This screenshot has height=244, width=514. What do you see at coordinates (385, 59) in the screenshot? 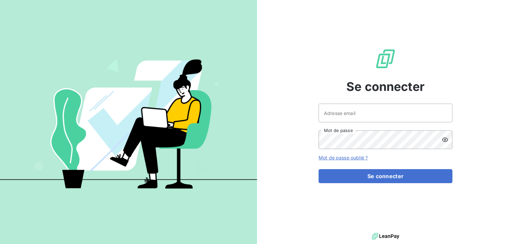
I see `img: Logo LeanPay` at bounding box center [385, 59].